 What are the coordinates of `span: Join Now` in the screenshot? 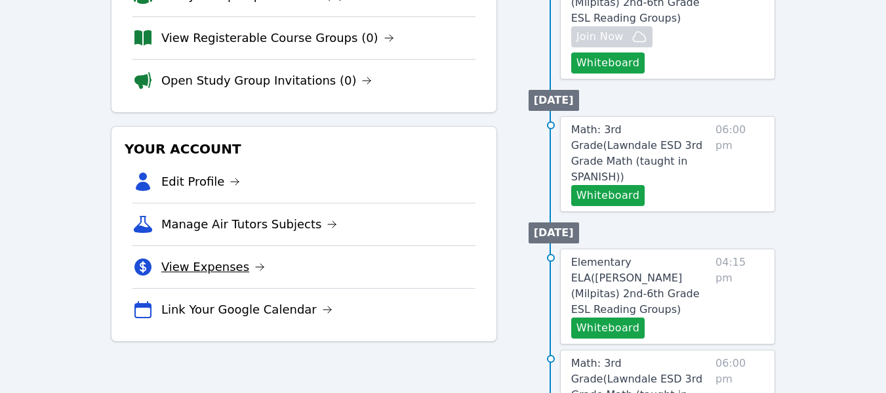 It's located at (600, 37).